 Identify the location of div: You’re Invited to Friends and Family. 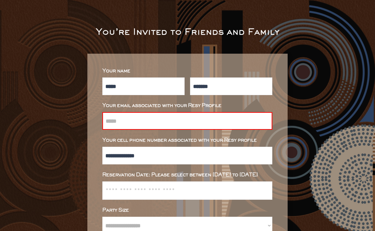
(188, 33).